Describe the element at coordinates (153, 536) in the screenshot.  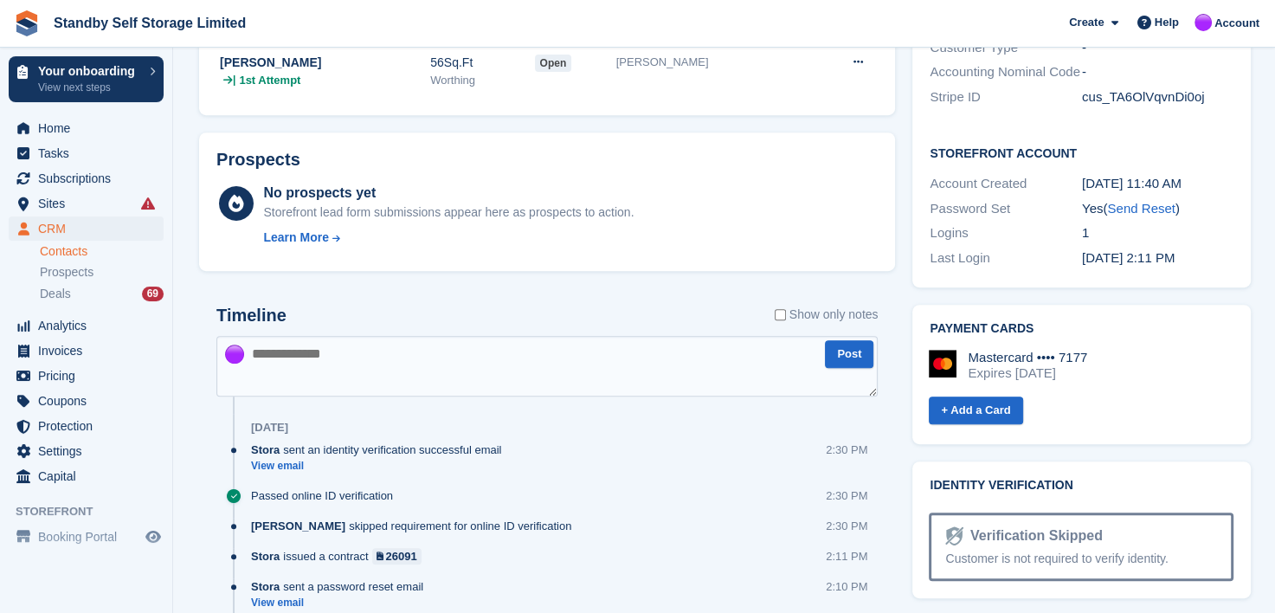
I see `a: Preview store` at that location.